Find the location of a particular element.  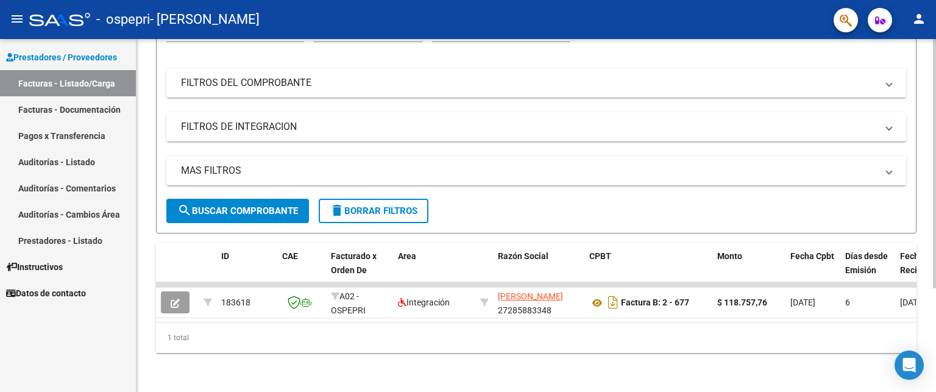

span: Datos de contacto is located at coordinates (46, 293).